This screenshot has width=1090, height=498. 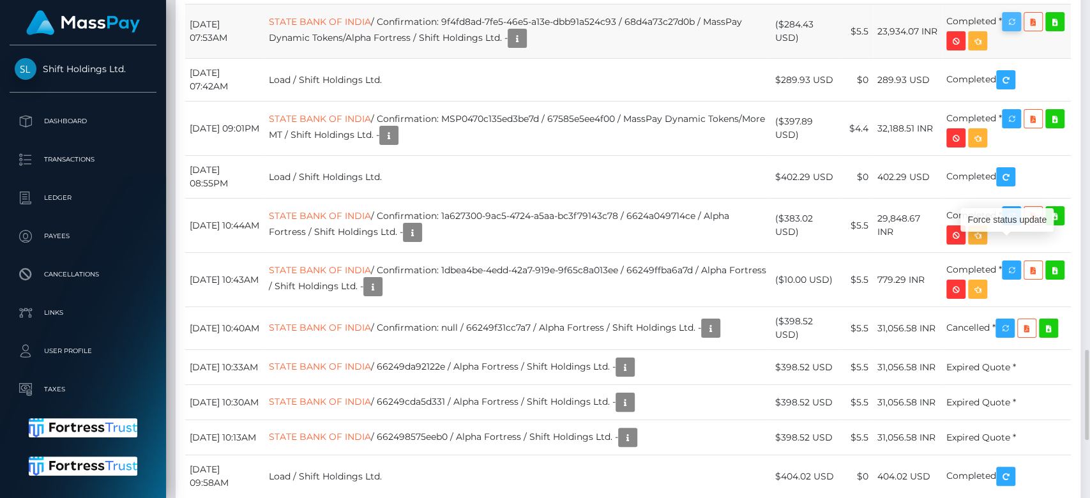 I want to click on td: 779.29 INR, so click(x=908, y=280).